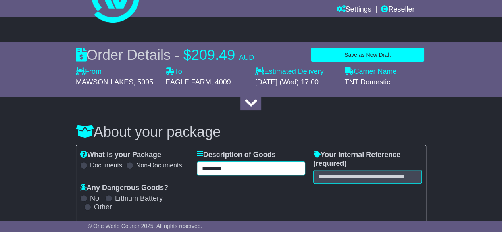 This screenshot has height=232, width=502. What do you see at coordinates (385, 82) in the screenshot?
I see `div: TNT Domestic` at bounding box center [385, 82].